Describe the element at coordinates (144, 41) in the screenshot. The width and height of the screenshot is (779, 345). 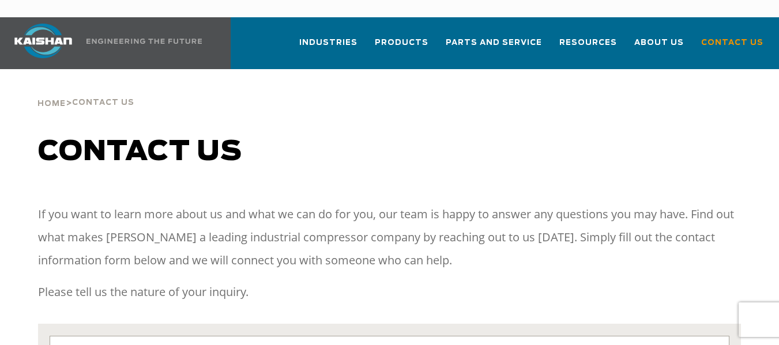
I see `img: Engineering the future` at that location.